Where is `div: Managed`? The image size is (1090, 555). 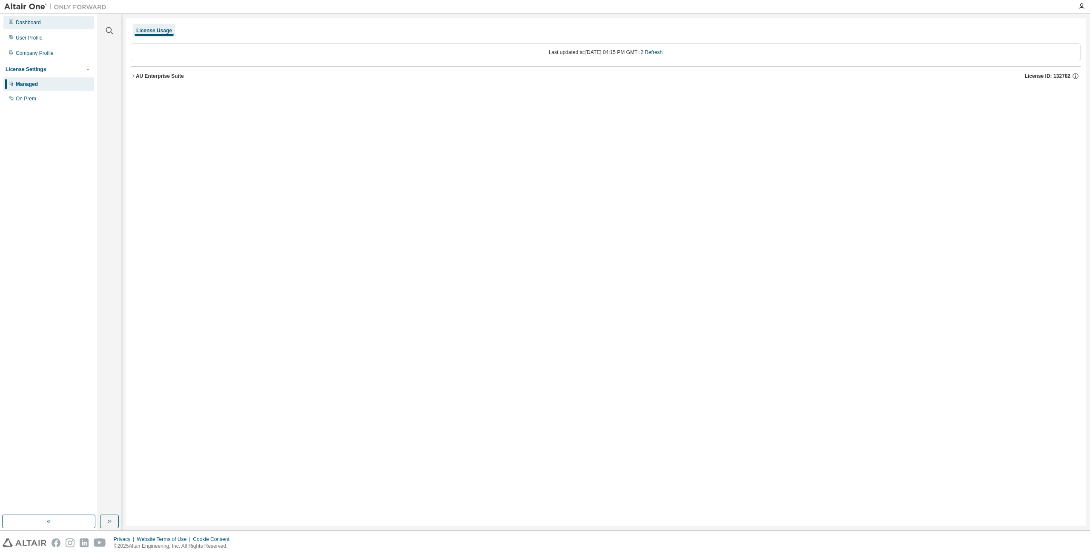
div: Managed is located at coordinates (27, 84).